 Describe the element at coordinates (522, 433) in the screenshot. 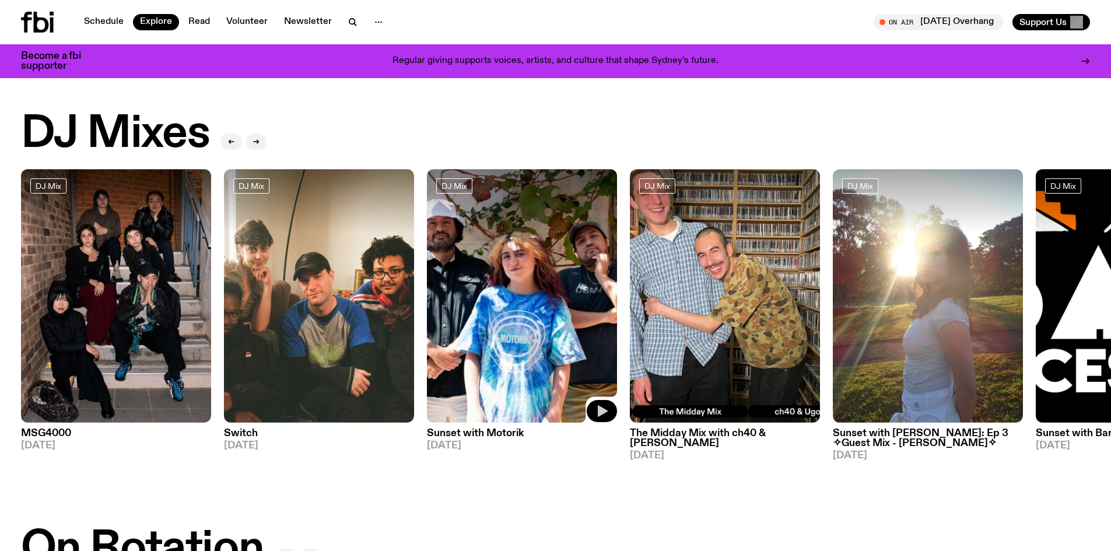

I see `h3: Sunset with Motorik` at that location.